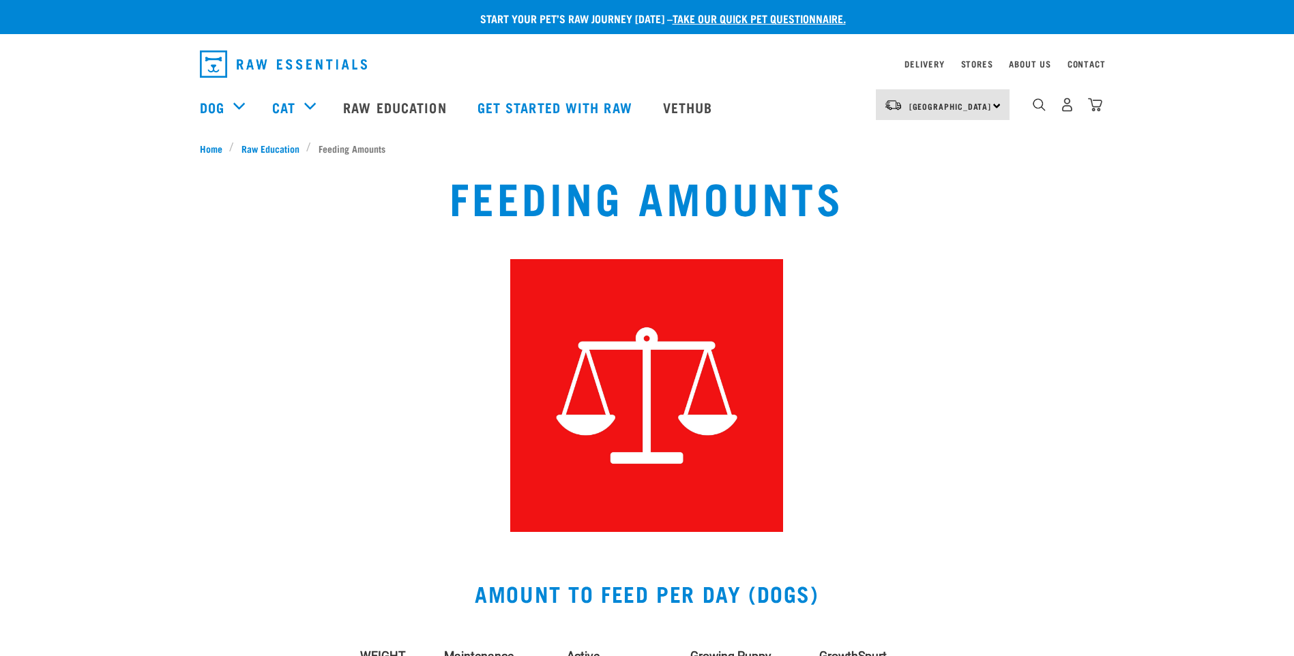 The image size is (1294, 656). I want to click on img: van-moving.png, so click(893, 105).